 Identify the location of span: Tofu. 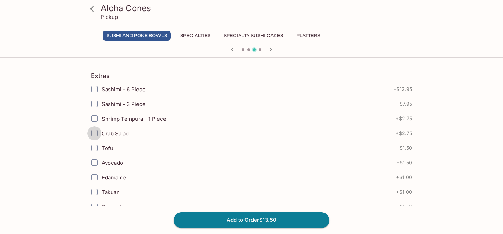
(107, 148).